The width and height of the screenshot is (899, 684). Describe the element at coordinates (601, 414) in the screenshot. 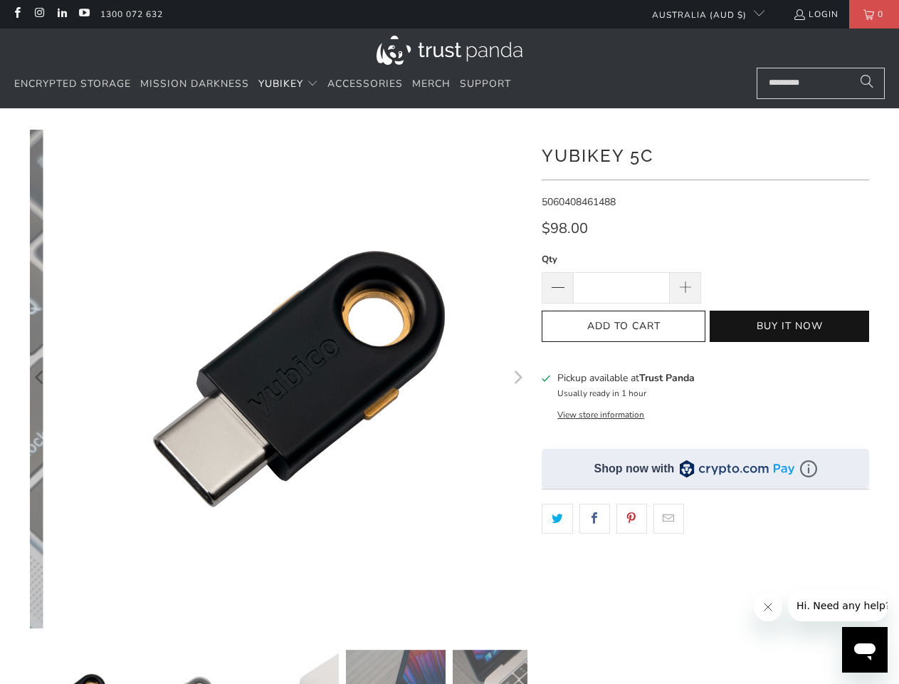

I see `button: View store information` at that location.